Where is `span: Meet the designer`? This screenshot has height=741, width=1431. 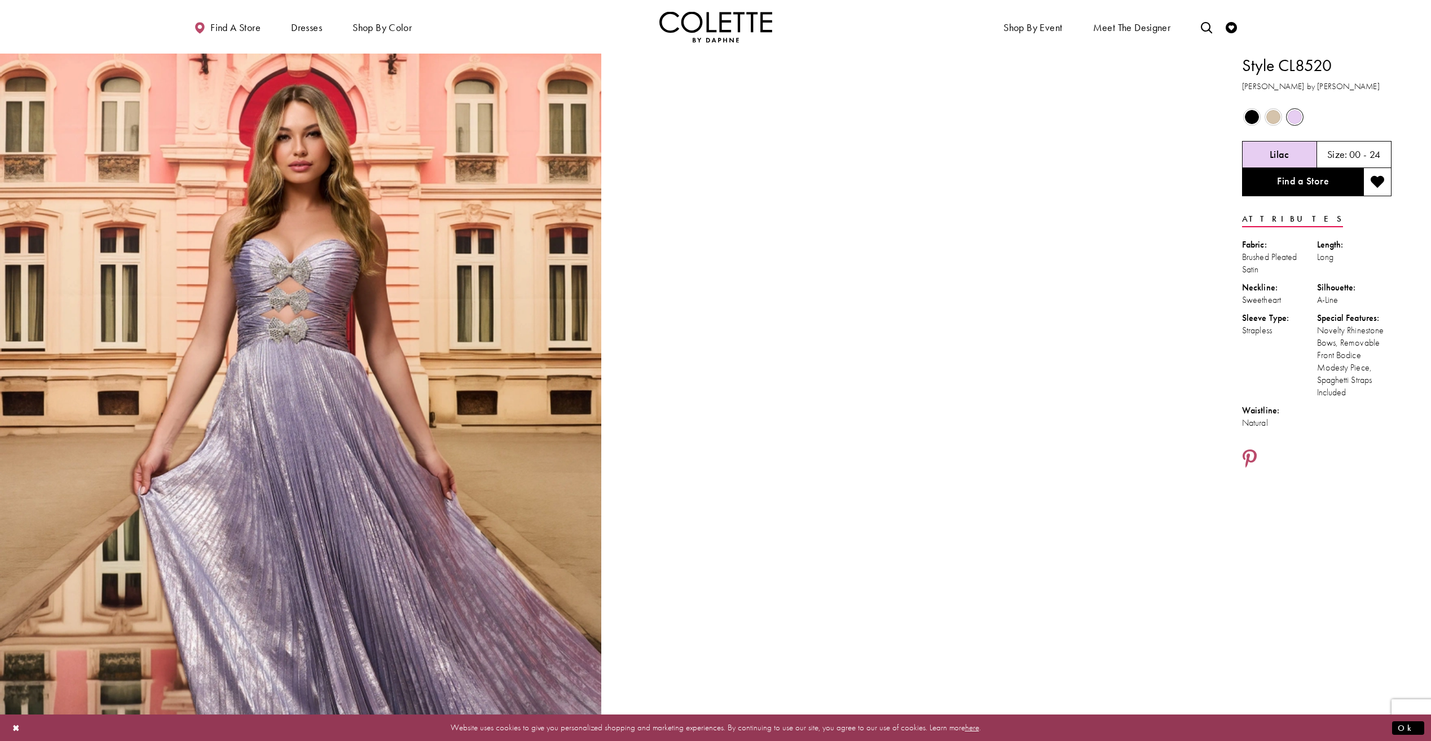
span: Meet the designer is located at coordinates (1132, 28).